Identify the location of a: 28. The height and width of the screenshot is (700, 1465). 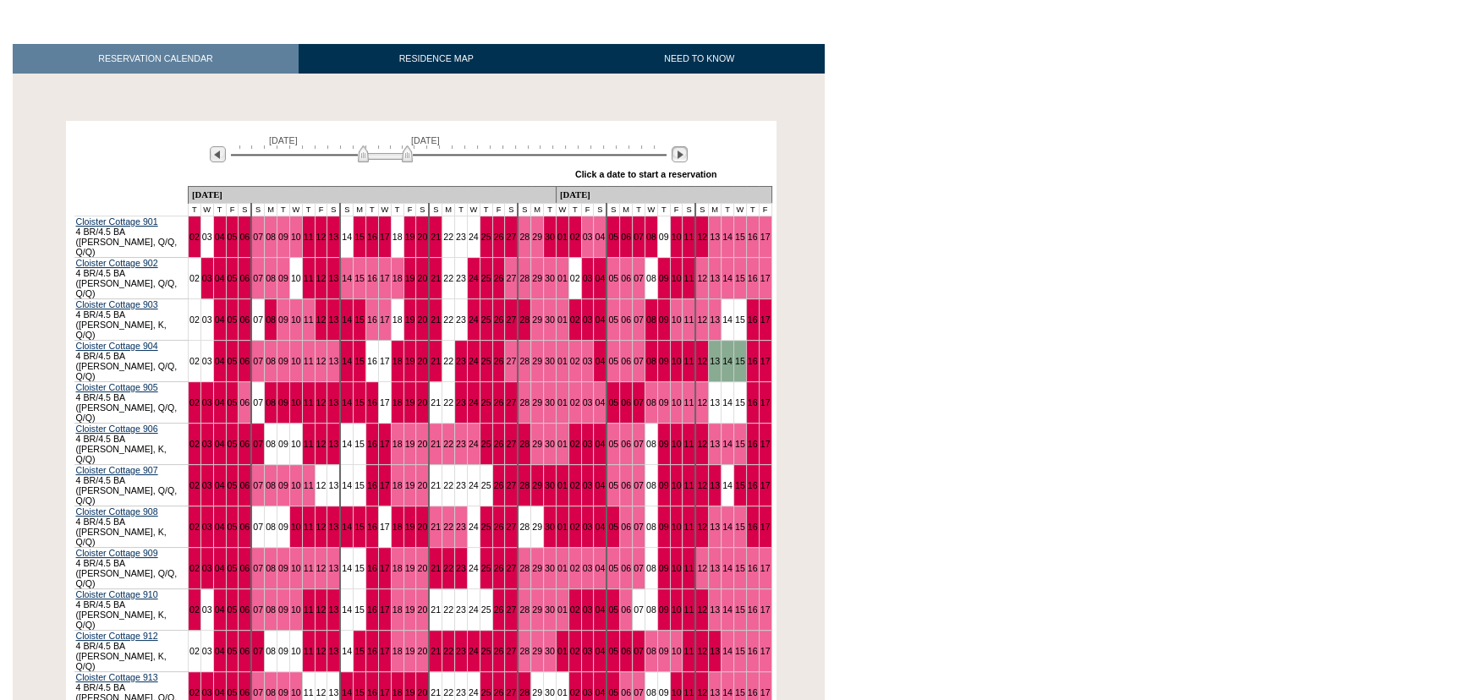
(524, 278).